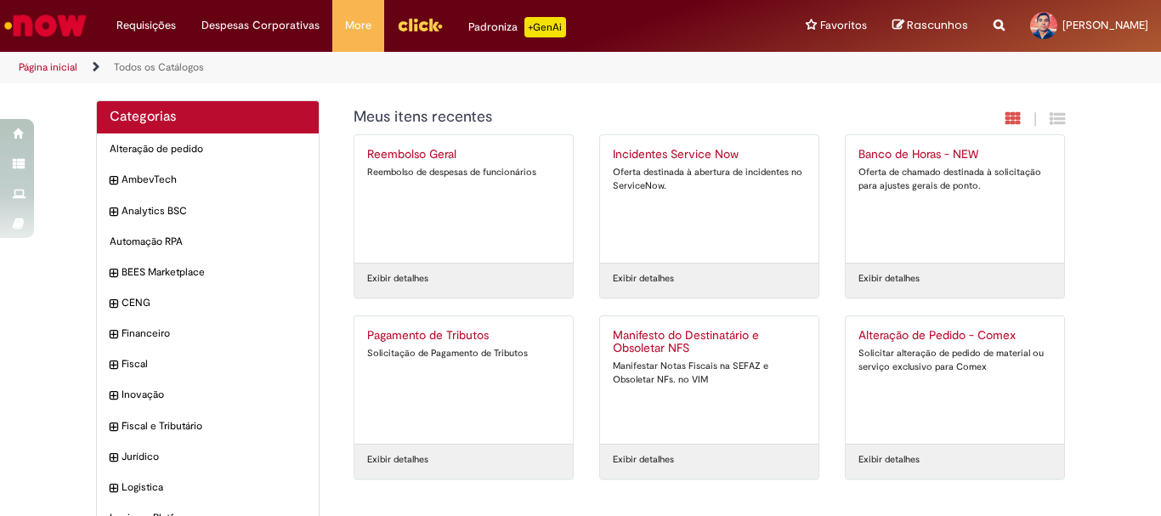 The width and height of the screenshot is (1161, 516). Describe the element at coordinates (930, 25) in the screenshot. I see `a: Rascunhos` at that location.